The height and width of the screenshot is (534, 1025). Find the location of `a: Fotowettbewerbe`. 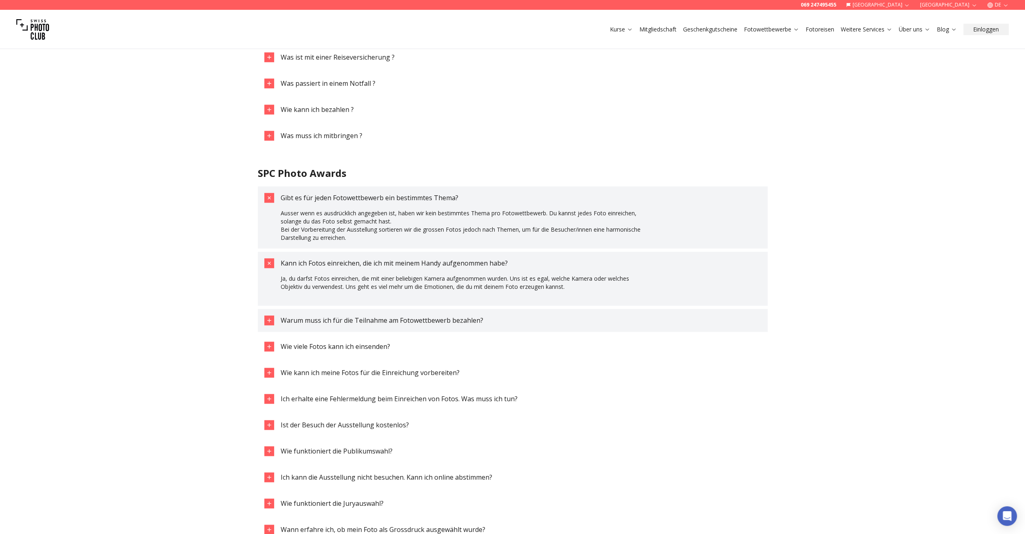

a: Fotowettbewerbe is located at coordinates (771, 29).